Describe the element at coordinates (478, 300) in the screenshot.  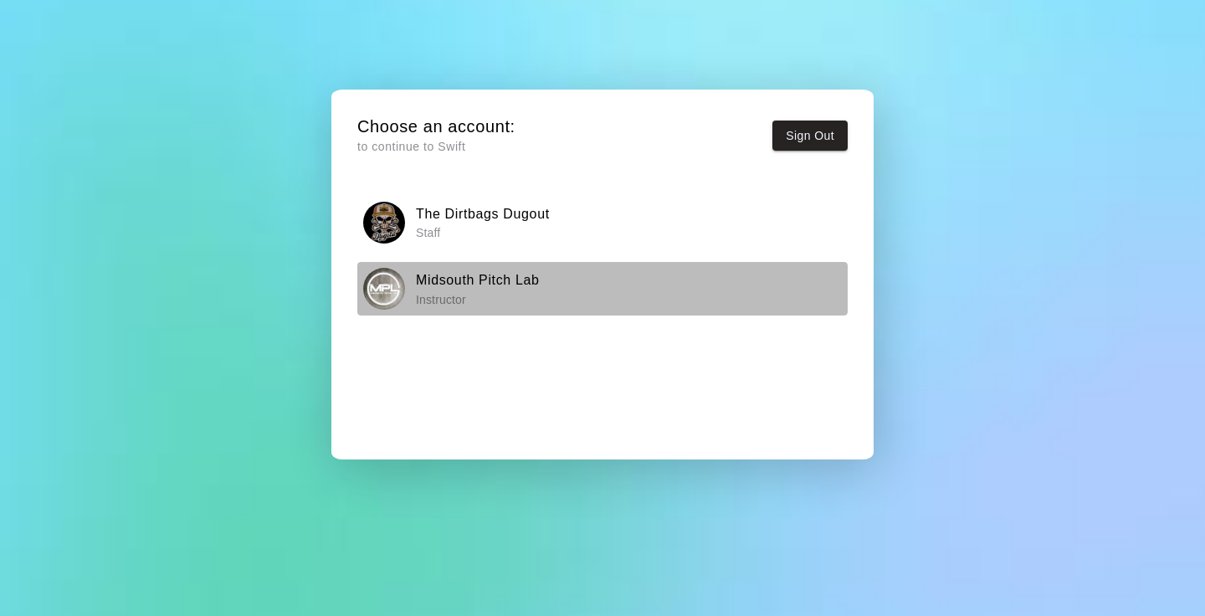
I see `p: Instructor` at that location.